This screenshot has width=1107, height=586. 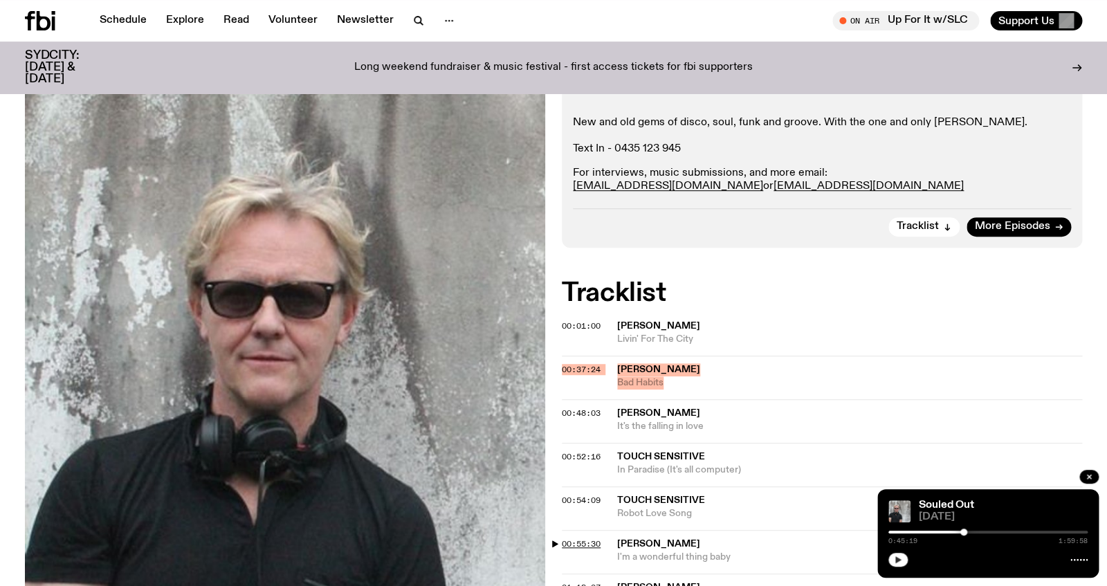 What do you see at coordinates (917, 226) in the screenshot?
I see `span: Tracklist` at bounding box center [917, 226].